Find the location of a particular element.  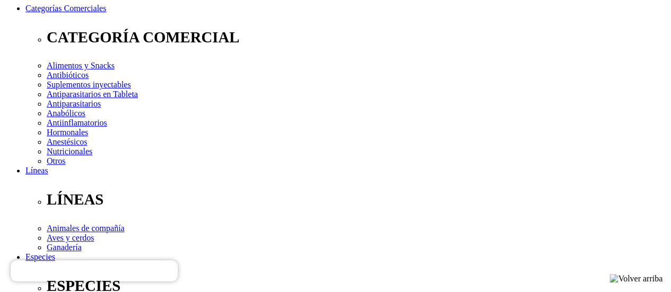

span: Otros is located at coordinates (56, 161).